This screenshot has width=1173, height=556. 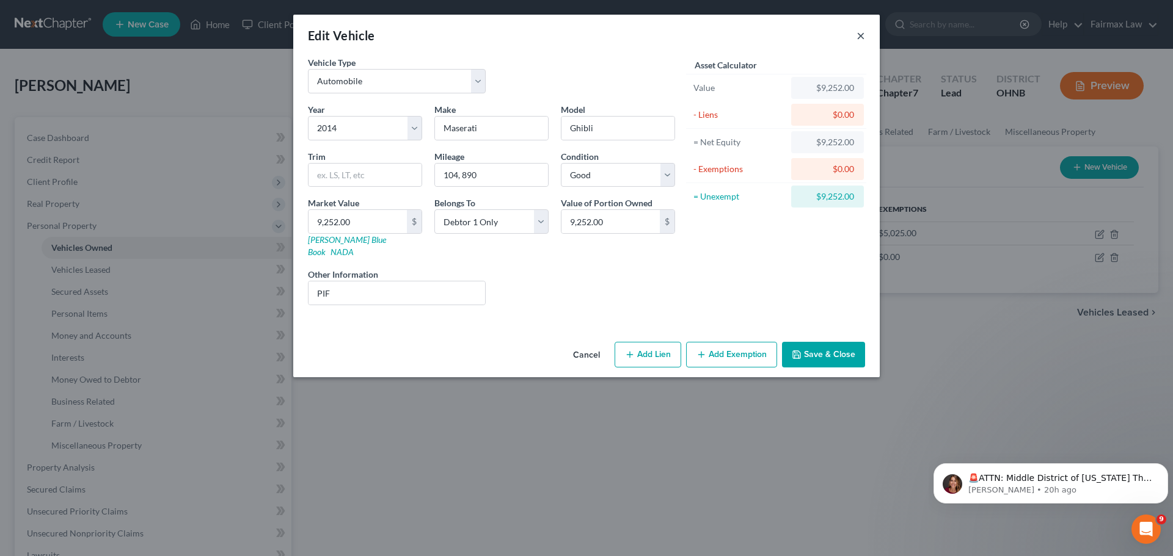 I want to click on label: Vehicle Type, so click(x=332, y=62).